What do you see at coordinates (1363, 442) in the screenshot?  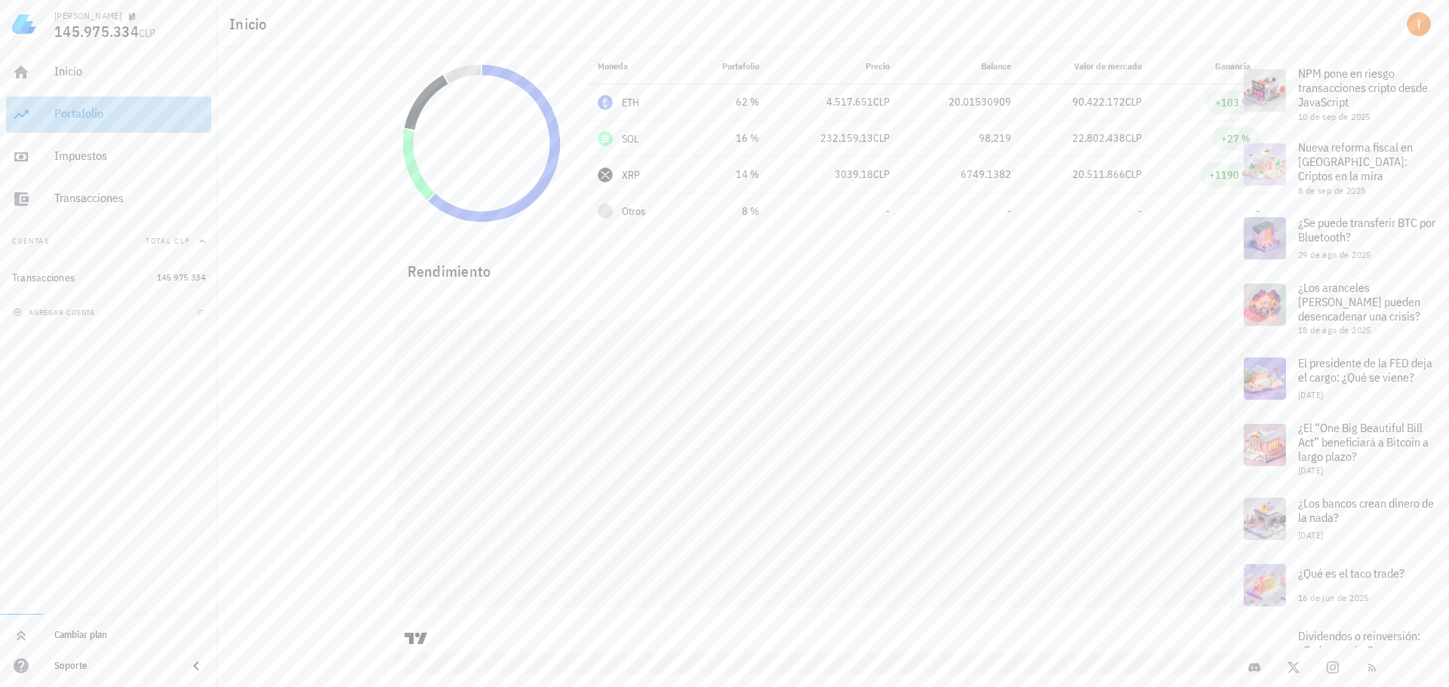 I see `span: ¿El “One Big Beautiful Bill Act” beneficiará a Bitcoin a largo plazo?` at bounding box center [1363, 442].